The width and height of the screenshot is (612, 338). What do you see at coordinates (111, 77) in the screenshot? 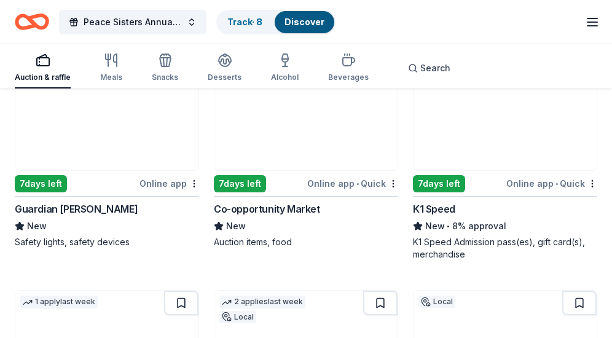
I see `div: Meals` at bounding box center [111, 77].